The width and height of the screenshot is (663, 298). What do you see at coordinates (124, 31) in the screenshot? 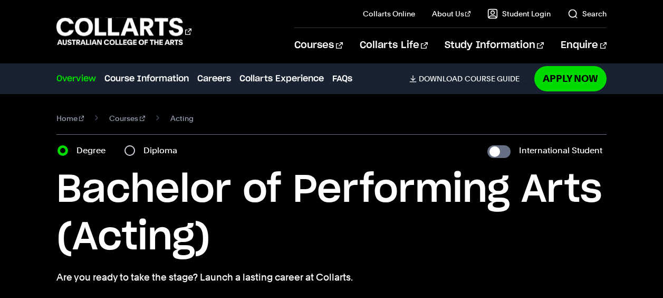
I see `div: Go to homepage` at bounding box center [124, 31].